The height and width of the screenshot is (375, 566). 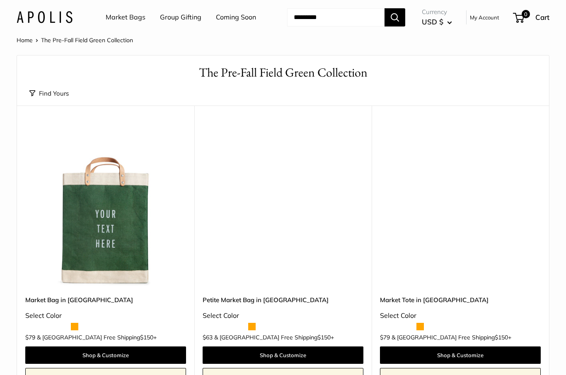 What do you see at coordinates (44, 17) in the screenshot?
I see `img: Apolis` at bounding box center [44, 17].